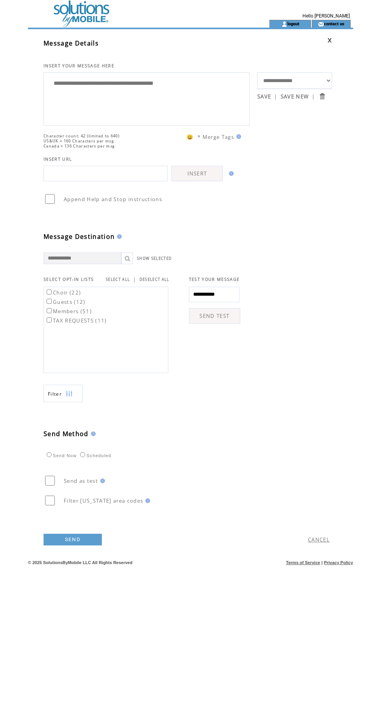  I want to click on a: SEND TEST, so click(215, 316).